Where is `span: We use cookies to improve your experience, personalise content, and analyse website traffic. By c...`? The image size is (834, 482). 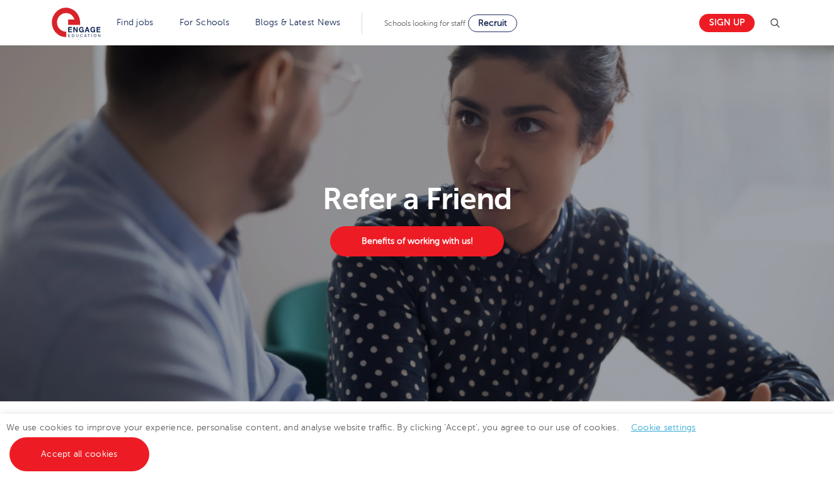 span: We use cookies to improve your experience, personalise content, and analyse website traffic. By c... is located at coordinates (357, 440).